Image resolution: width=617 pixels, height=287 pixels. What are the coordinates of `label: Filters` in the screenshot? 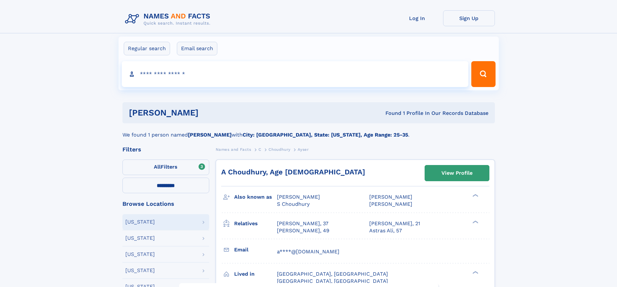 It's located at (166, 168).